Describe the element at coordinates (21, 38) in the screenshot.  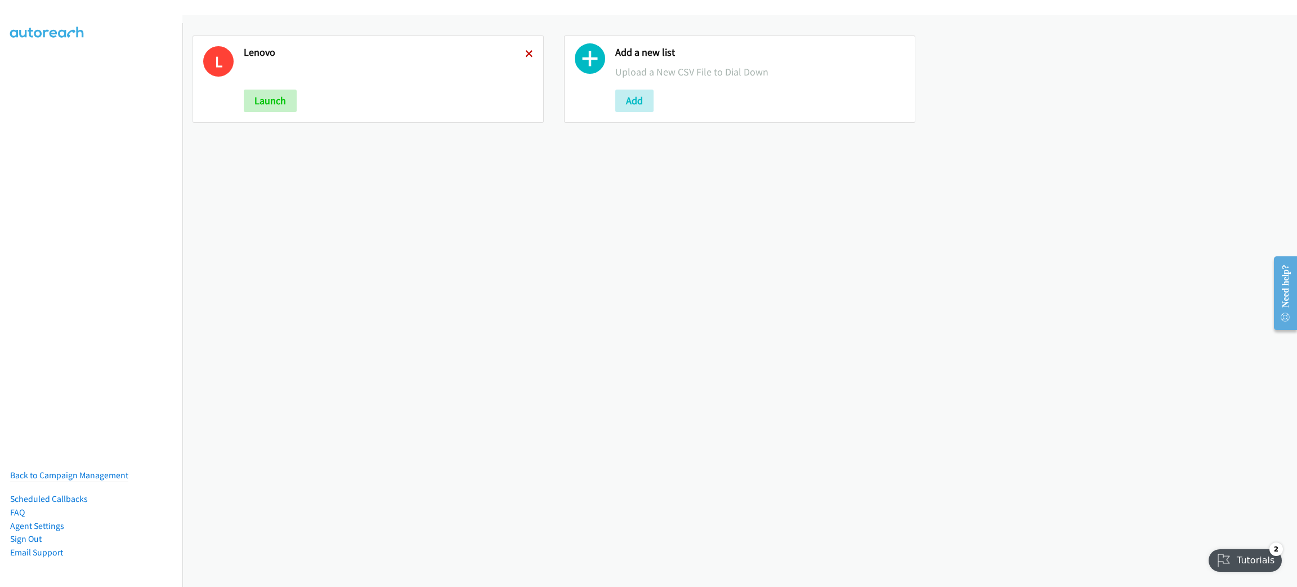
I see `div: Need help?` at that location.